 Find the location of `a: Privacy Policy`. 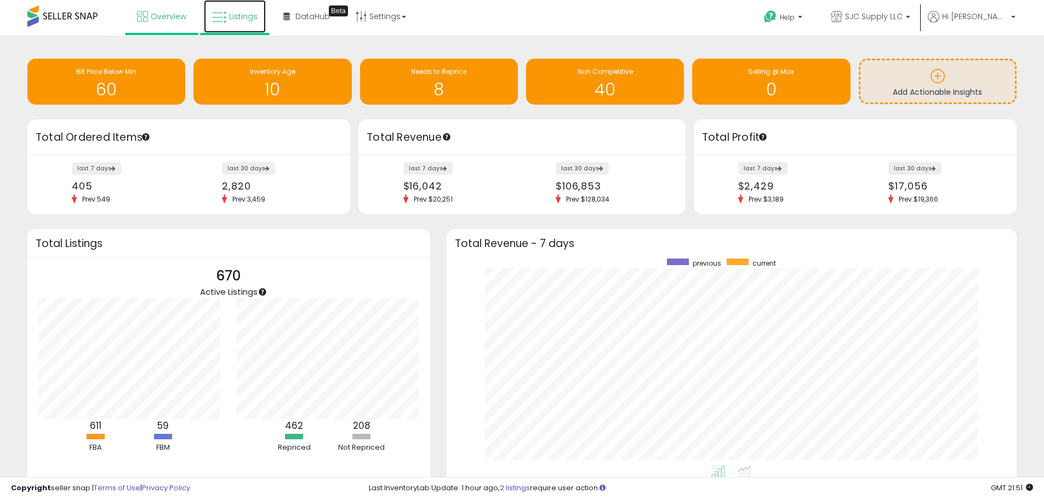

a: Privacy Policy is located at coordinates (166, 488).